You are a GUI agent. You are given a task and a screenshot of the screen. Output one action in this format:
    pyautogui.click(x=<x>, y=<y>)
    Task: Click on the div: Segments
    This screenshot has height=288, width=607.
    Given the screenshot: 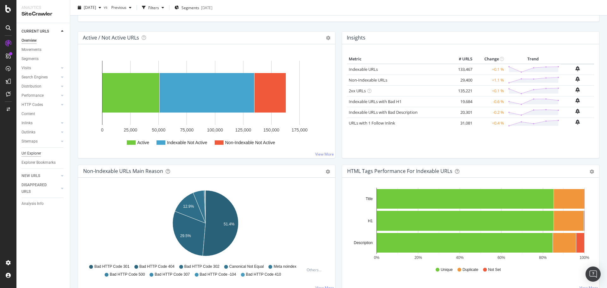 What is the action you would take?
    pyautogui.click(x=30, y=59)
    